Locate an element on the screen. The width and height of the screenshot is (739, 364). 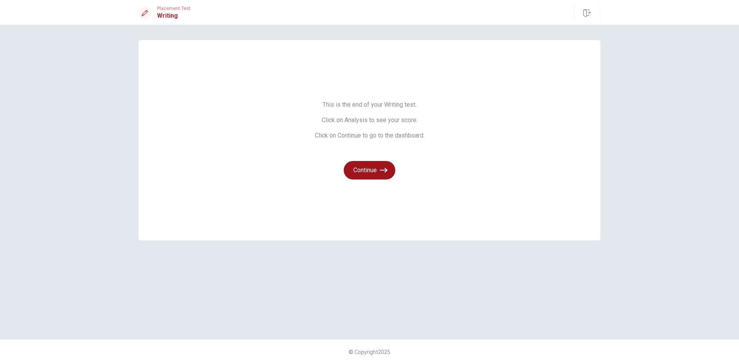
h1: Writing is located at coordinates (174, 16).